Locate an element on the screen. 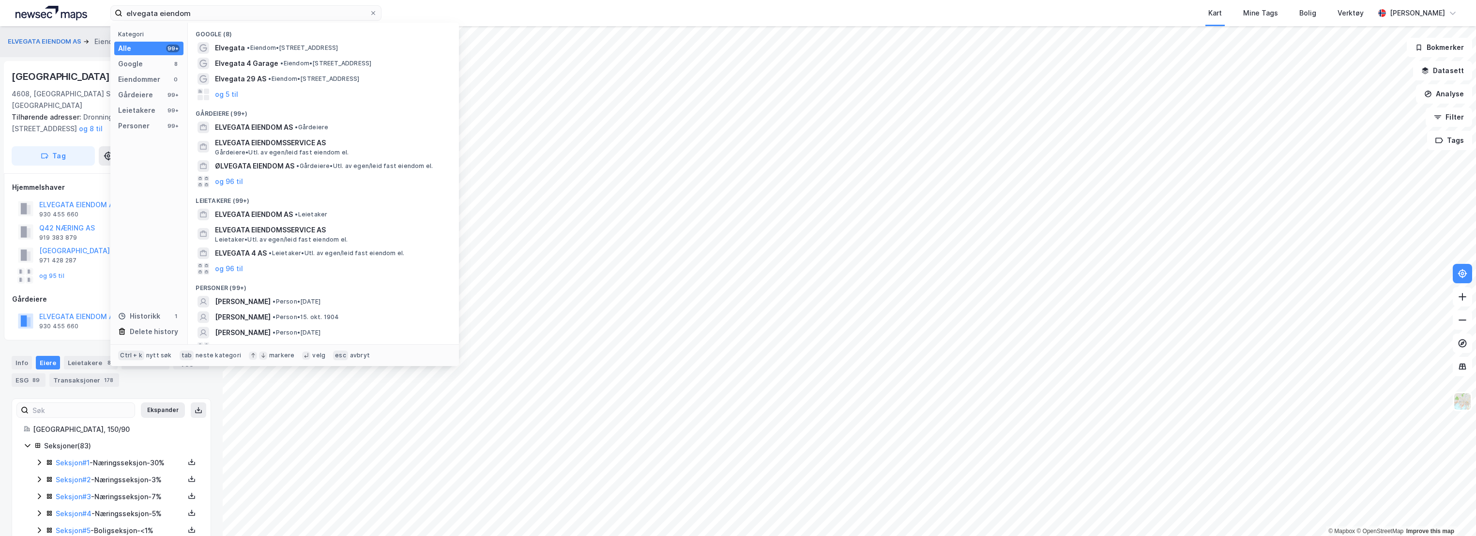 This screenshot has height=536, width=1476. div: Kategori is located at coordinates (151, 34).